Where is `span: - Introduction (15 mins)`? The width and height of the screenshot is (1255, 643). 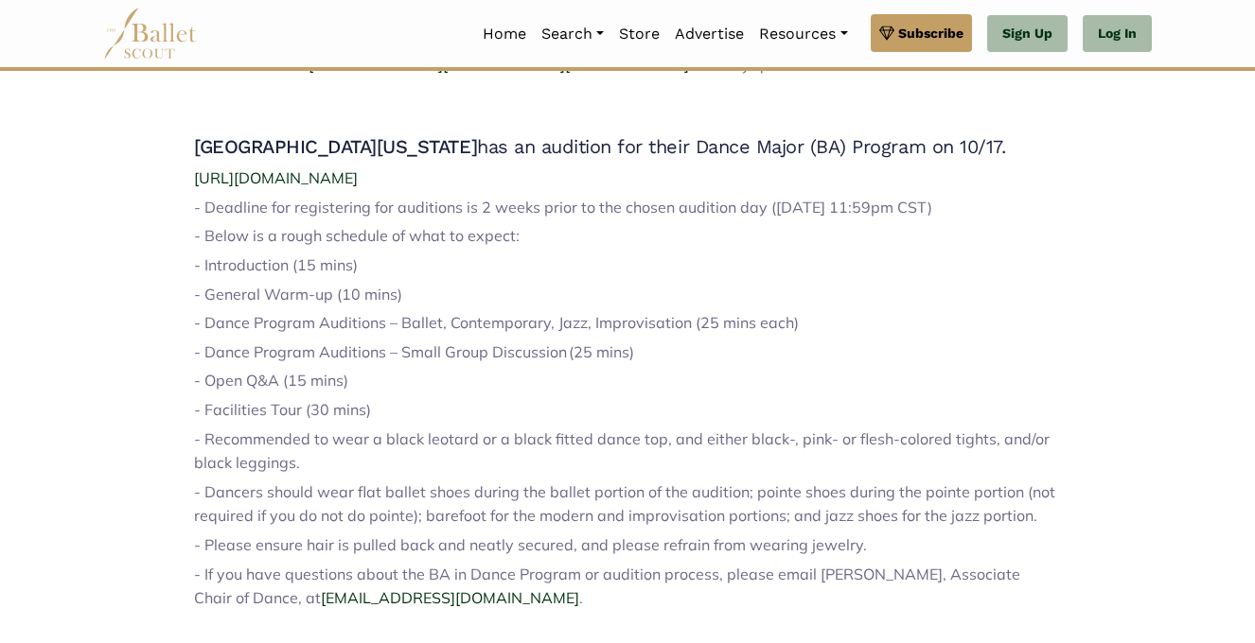
span: - Introduction (15 mins) is located at coordinates (275, 265).